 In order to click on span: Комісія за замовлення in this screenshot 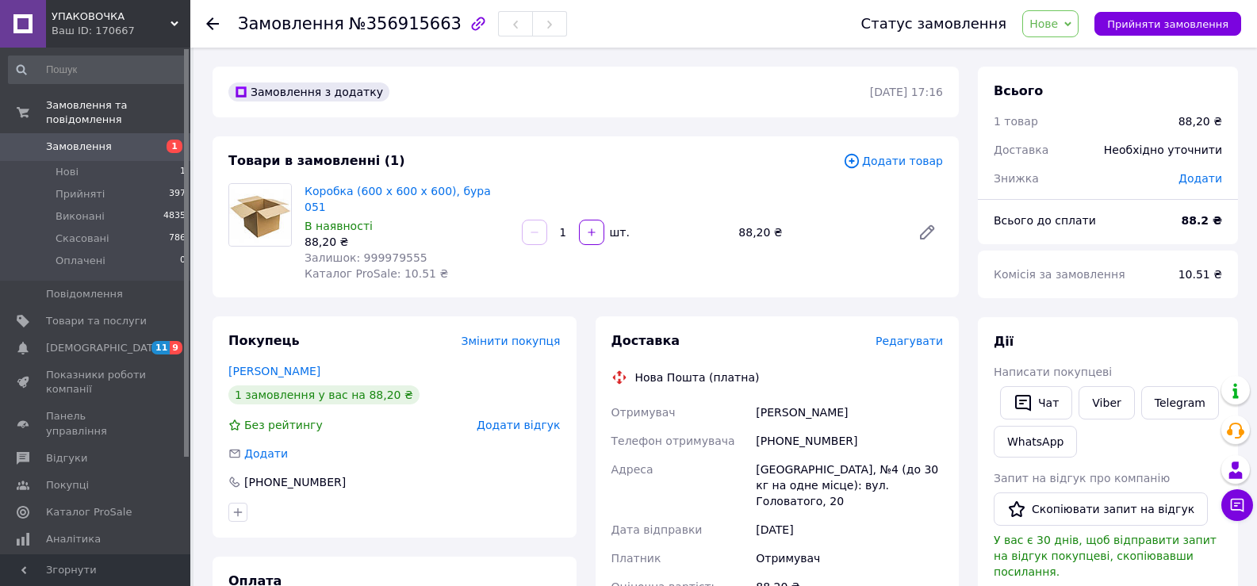, I will do `click(1060, 274)`.